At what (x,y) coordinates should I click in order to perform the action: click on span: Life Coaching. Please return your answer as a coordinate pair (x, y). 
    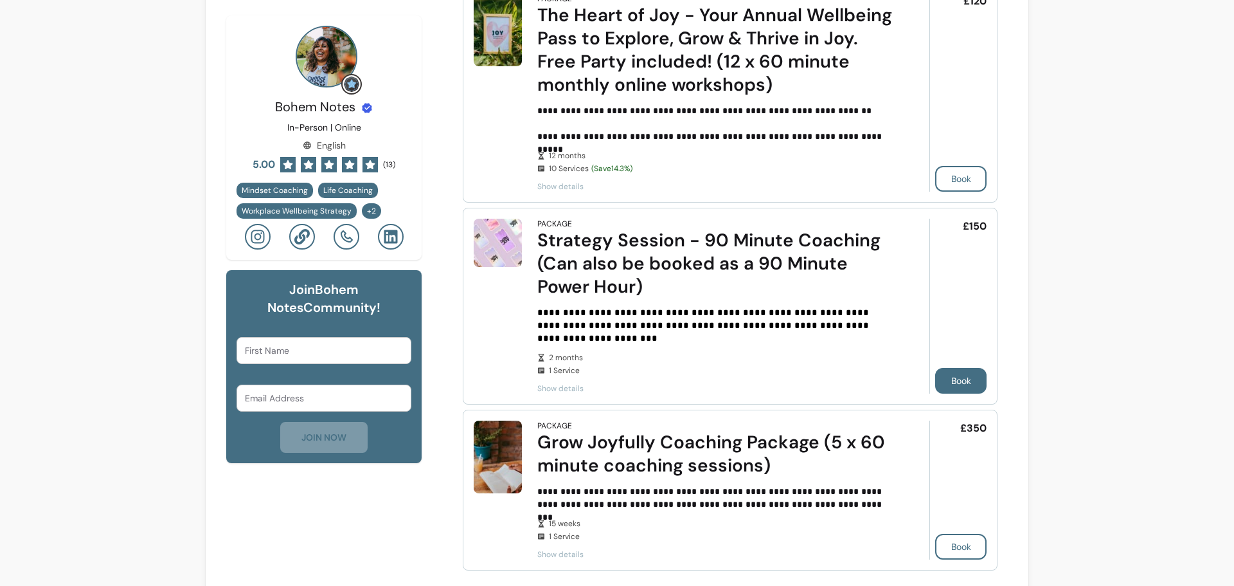
    Looking at the image, I should click on (348, 190).